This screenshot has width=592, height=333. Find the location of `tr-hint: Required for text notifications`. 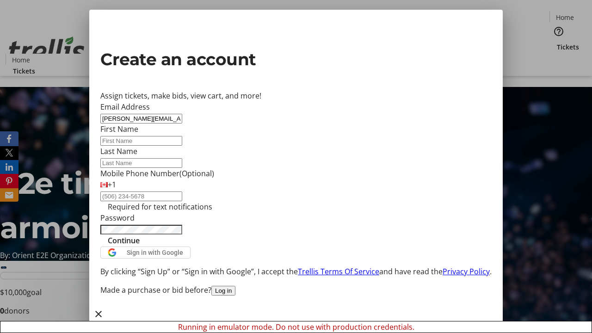

tr-hint: Required for text notifications is located at coordinates (160, 207).